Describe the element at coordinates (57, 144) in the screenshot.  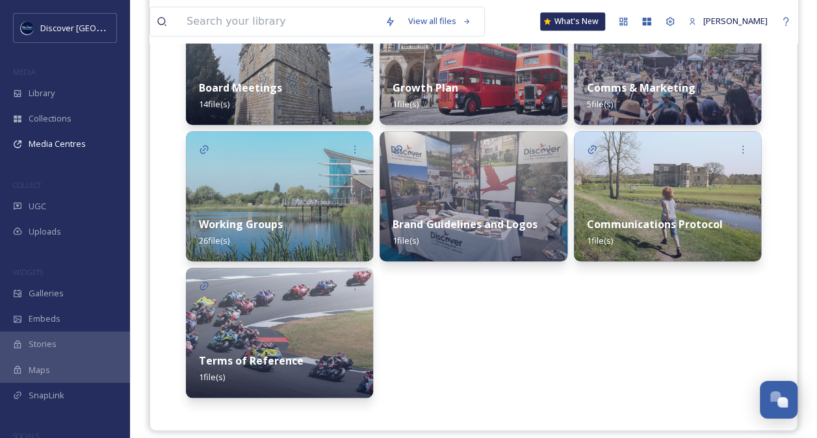
I see `span: Media Centres` at that location.